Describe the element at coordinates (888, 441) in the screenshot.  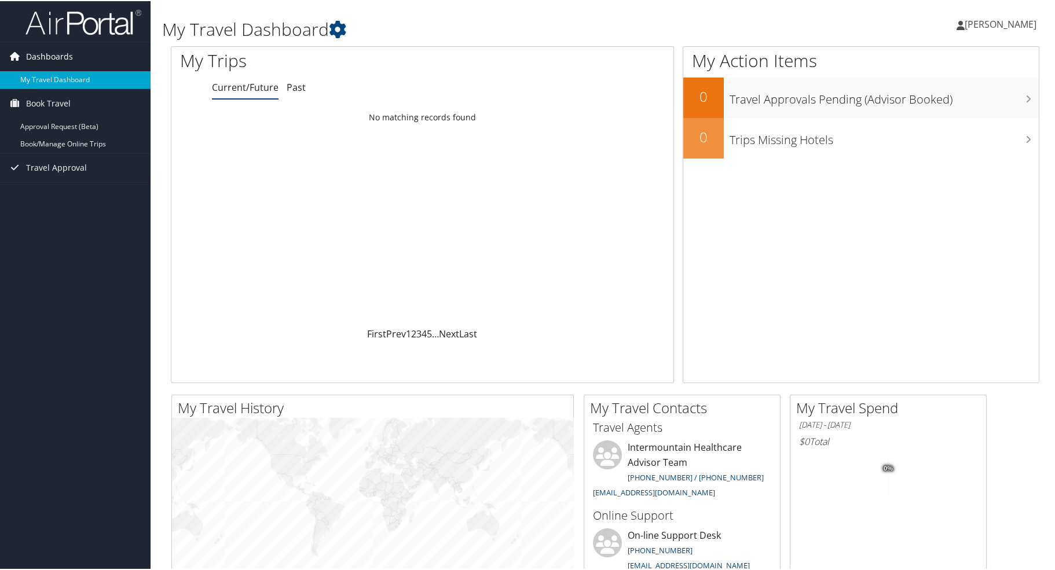
I see `h6: Total` at that location.